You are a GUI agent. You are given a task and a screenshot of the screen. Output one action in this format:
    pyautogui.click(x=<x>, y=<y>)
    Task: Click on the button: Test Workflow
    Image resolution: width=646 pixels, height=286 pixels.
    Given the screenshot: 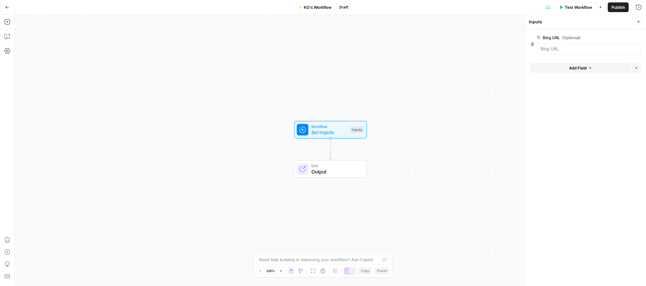 What is the action you would take?
    pyautogui.click(x=576, y=7)
    